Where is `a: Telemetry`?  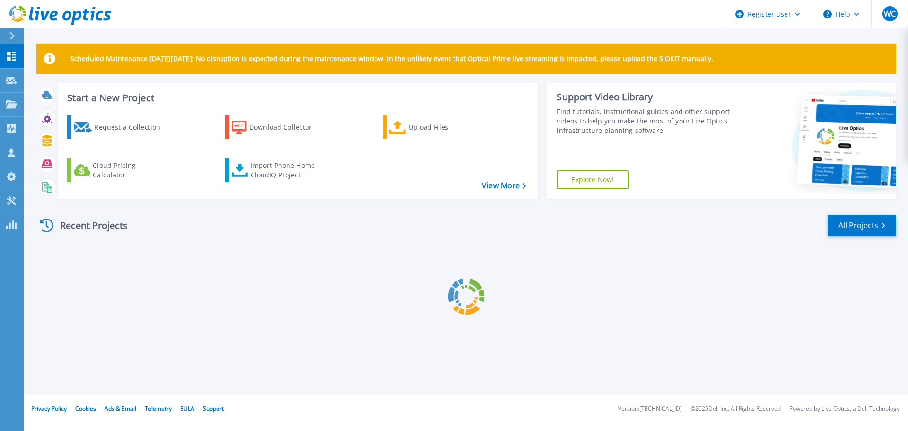 a: Telemetry is located at coordinates (158, 408).